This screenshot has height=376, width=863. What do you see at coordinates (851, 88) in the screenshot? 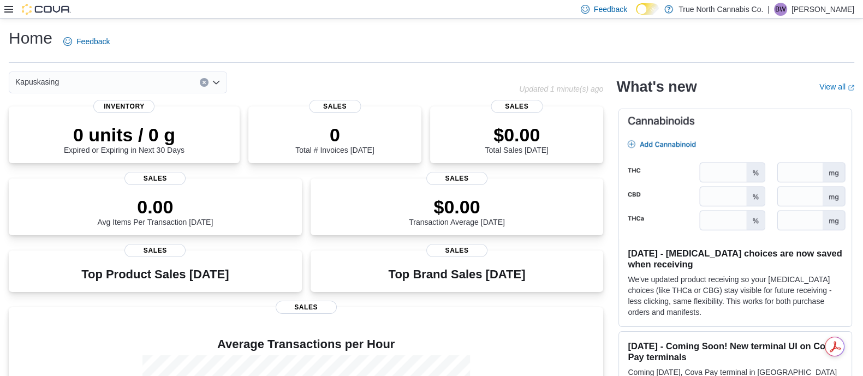
I see `svg: External link` at bounding box center [851, 88].